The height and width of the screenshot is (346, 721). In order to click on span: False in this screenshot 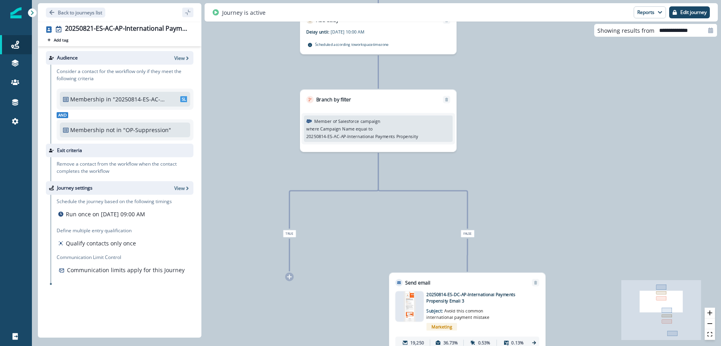, I will do `click(467, 233)`.